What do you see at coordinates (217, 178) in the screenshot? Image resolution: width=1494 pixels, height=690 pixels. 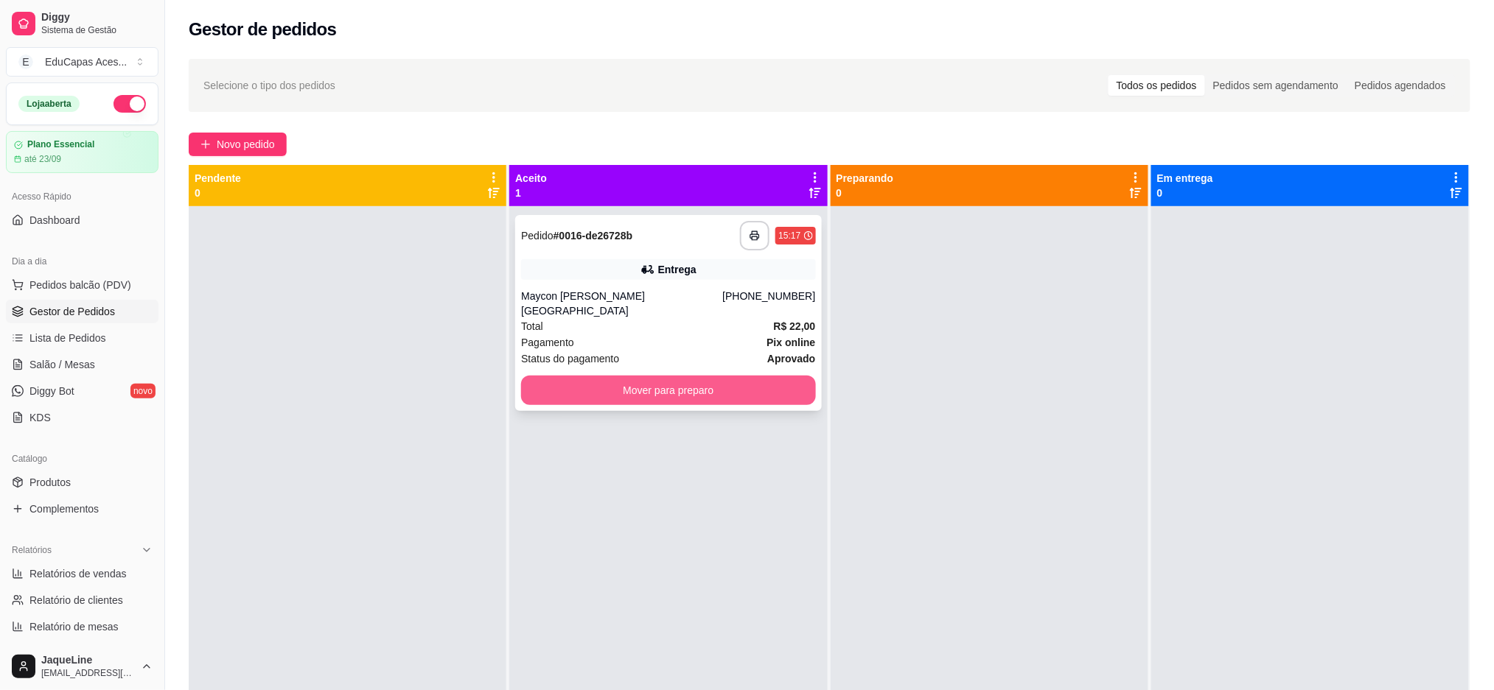 I see `p: Pendente` at bounding box center [217, 178].